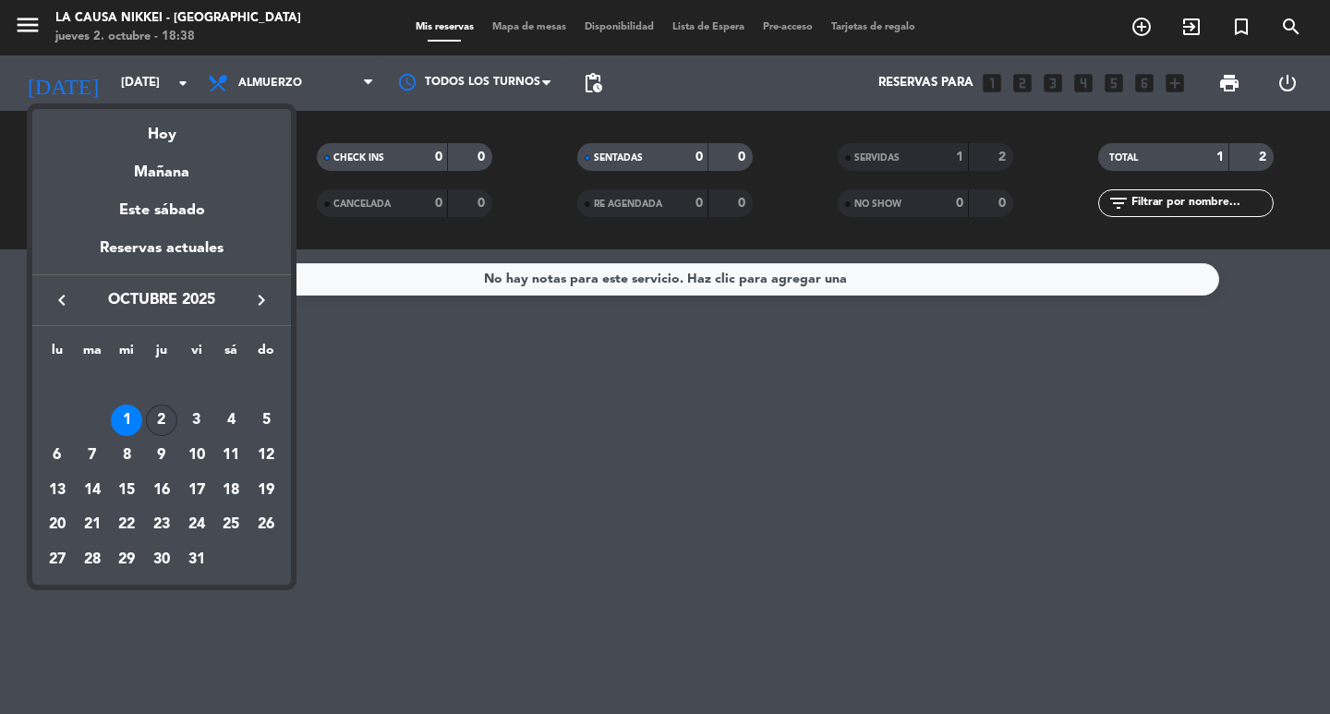 This screenshot has height=714, width=1330. What do you see at coordinates (232, 526) in the screenshot?
I see `td: 25 de octubre de 2025` at bounding box center [232, 526].